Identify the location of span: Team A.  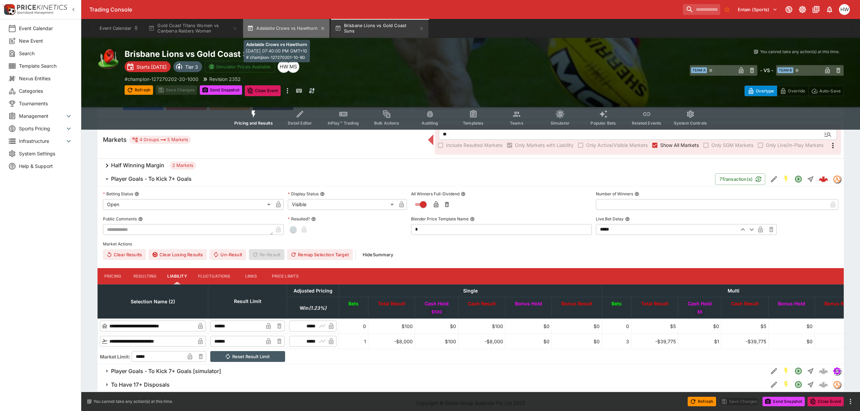
(699, 70).